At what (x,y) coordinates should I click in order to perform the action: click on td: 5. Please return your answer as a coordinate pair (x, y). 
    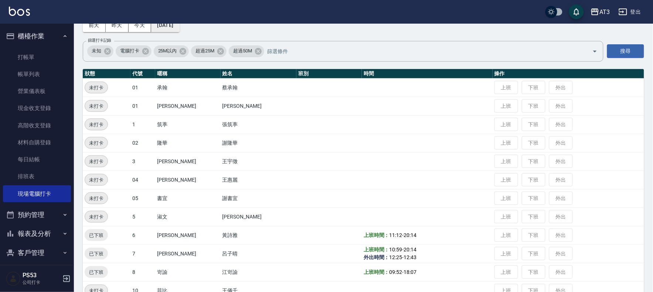
    Looking at the image, I should click on (143, 217).